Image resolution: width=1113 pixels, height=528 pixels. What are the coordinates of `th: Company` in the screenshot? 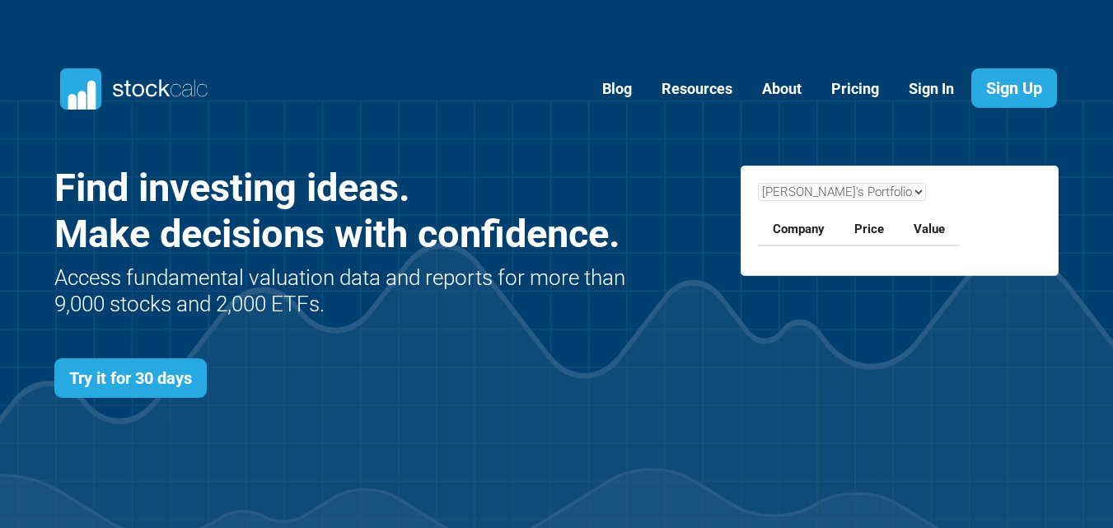 It's located at (798, 230).